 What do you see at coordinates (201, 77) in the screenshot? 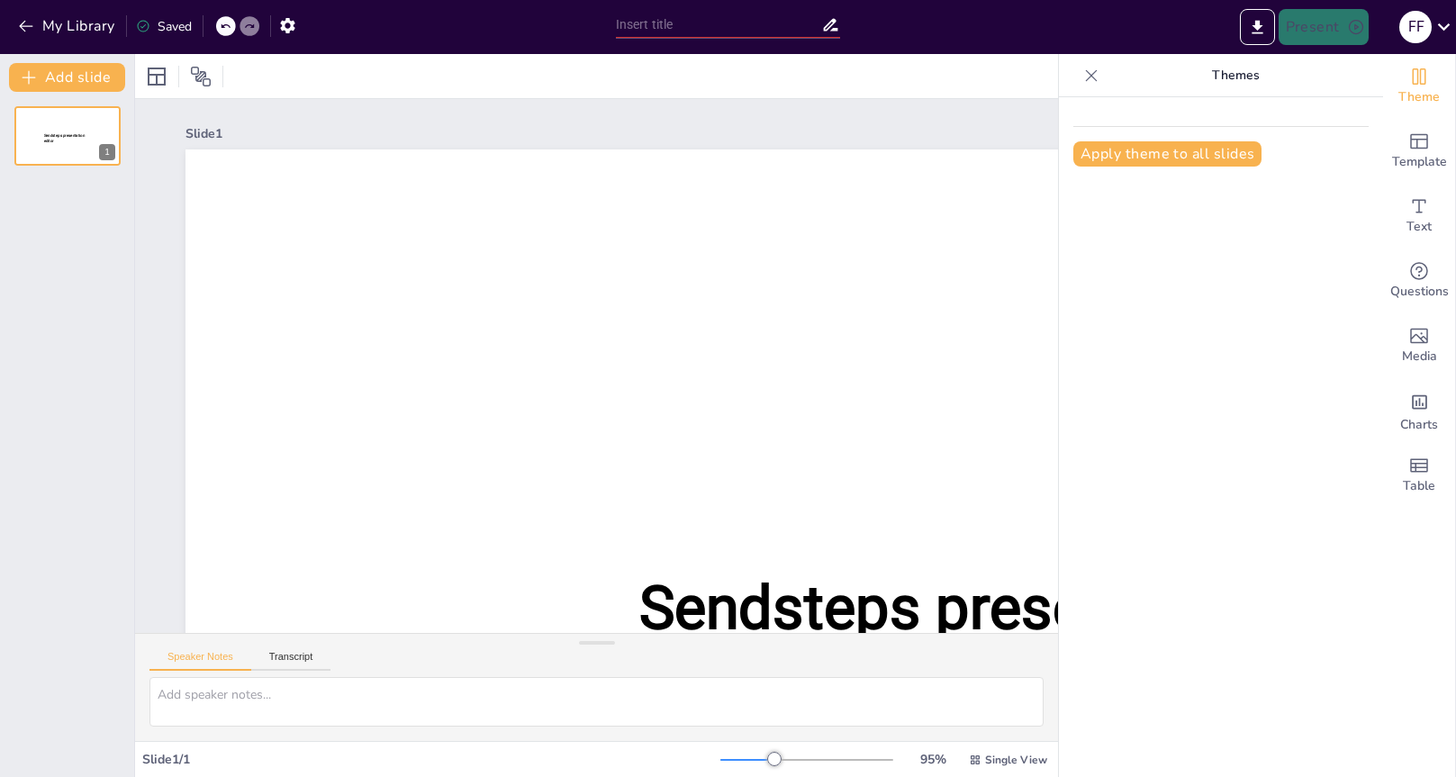
I see `span: Position` at bounding box center [201, 77].